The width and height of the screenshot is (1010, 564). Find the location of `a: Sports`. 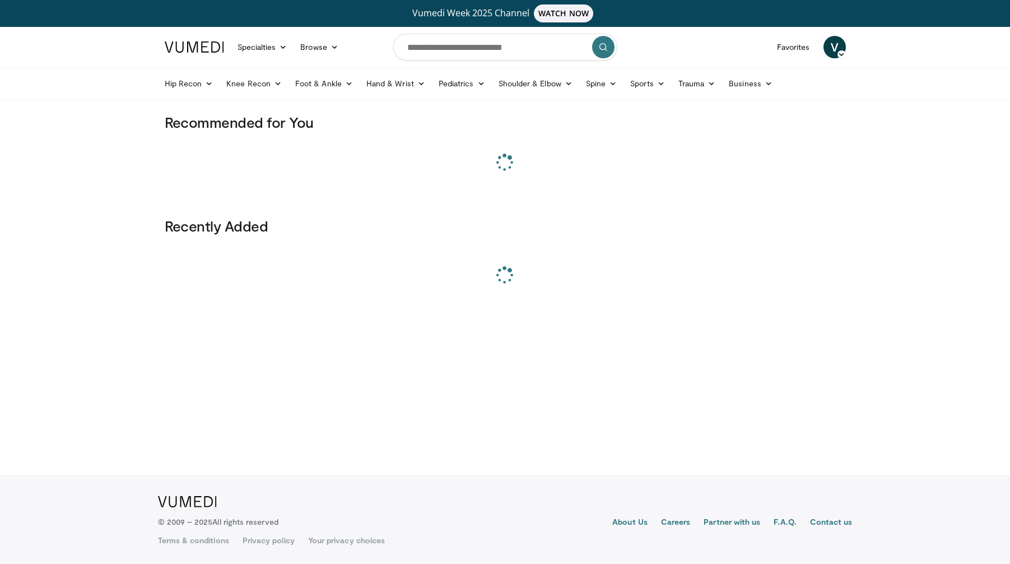

a: Sports is located at coordinates (648, 83).